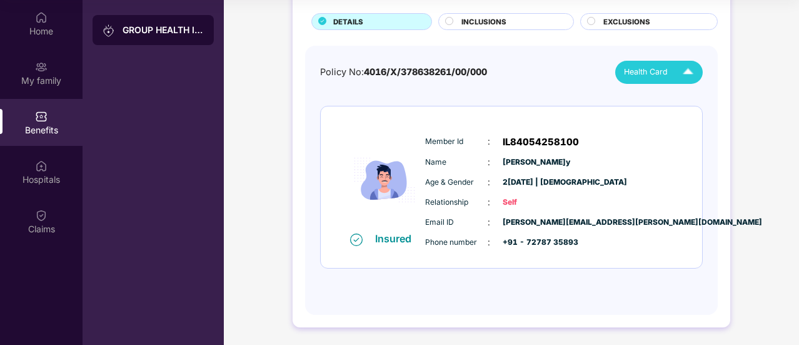 The height and width of the screenshot is (345, 799). Describe the element at coordinates (541, 142) in the screenshot. I see `span: IL84054258100` at that location.